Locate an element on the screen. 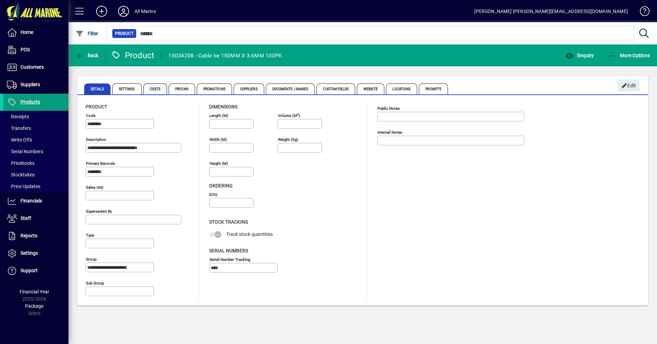  mat-label: Description is located at coordinates (96, 140).